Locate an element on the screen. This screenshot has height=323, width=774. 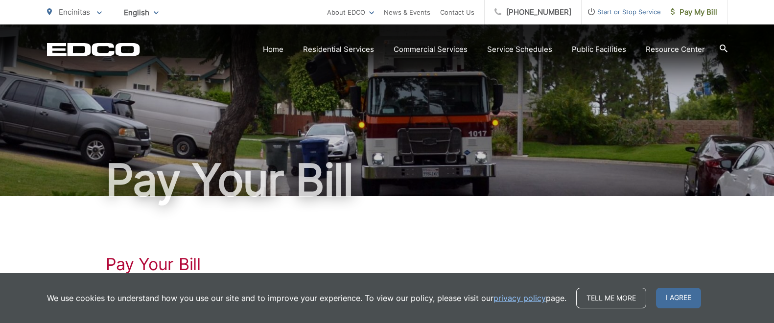
a: Commercial Services is located at coordinates (430, 49).